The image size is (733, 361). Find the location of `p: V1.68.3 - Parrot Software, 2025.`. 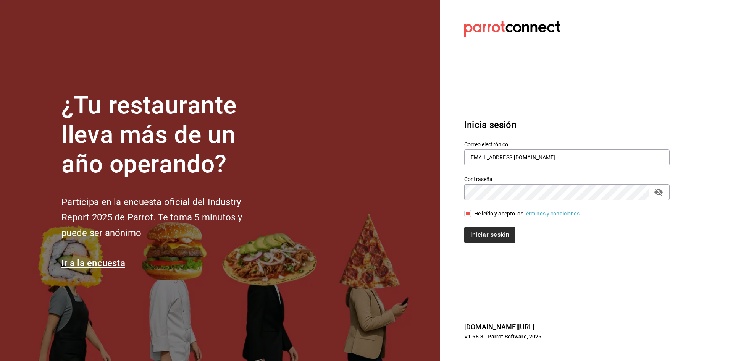

p: V1.68.3 - Parrot Software, 2025. is located at coordinates (567, 336).